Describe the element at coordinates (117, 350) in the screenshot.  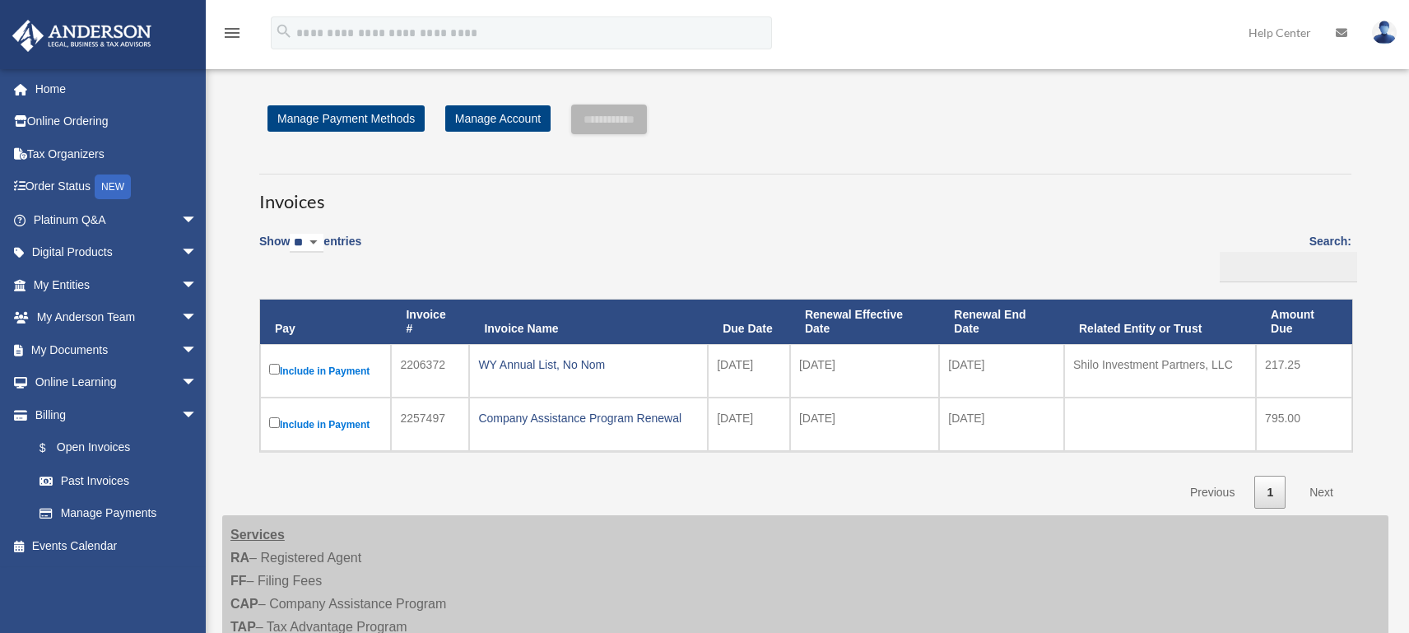
I see `a: My Documentsarrow_drop_down` at that location.